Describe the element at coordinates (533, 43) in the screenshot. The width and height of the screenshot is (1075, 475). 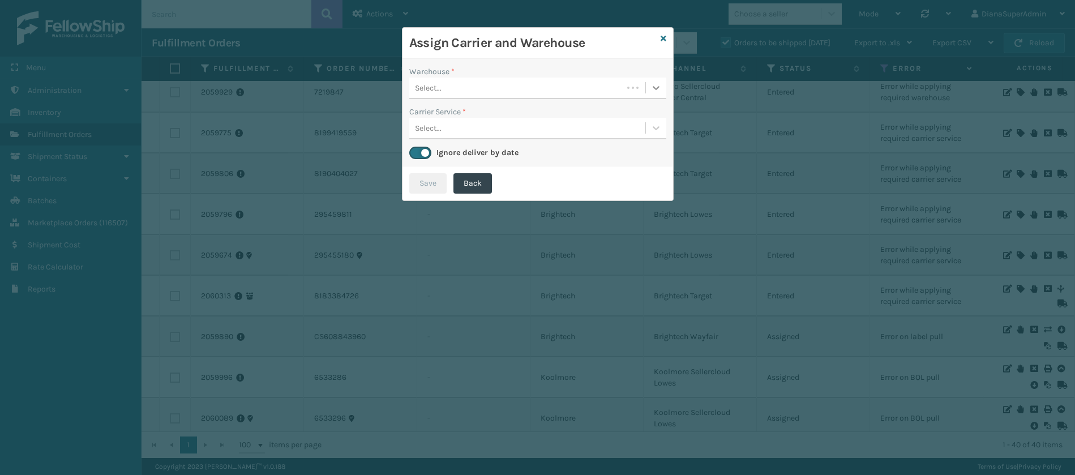
I see `h3: Assign Carrier and Warehouse` at that location.